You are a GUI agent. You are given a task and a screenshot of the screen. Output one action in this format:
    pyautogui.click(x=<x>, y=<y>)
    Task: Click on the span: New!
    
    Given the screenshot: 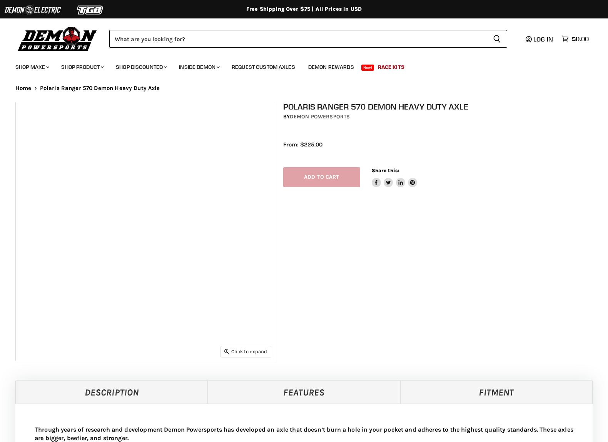 What is the action you would take?
    pyautogui.click(x=368, y=68)
    